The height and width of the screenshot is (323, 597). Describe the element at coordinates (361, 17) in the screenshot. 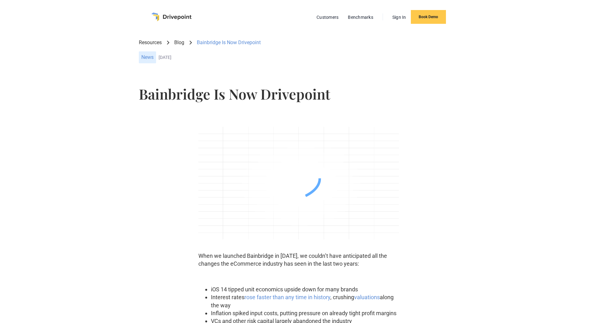

I see `a: Benchmarks` at that location.